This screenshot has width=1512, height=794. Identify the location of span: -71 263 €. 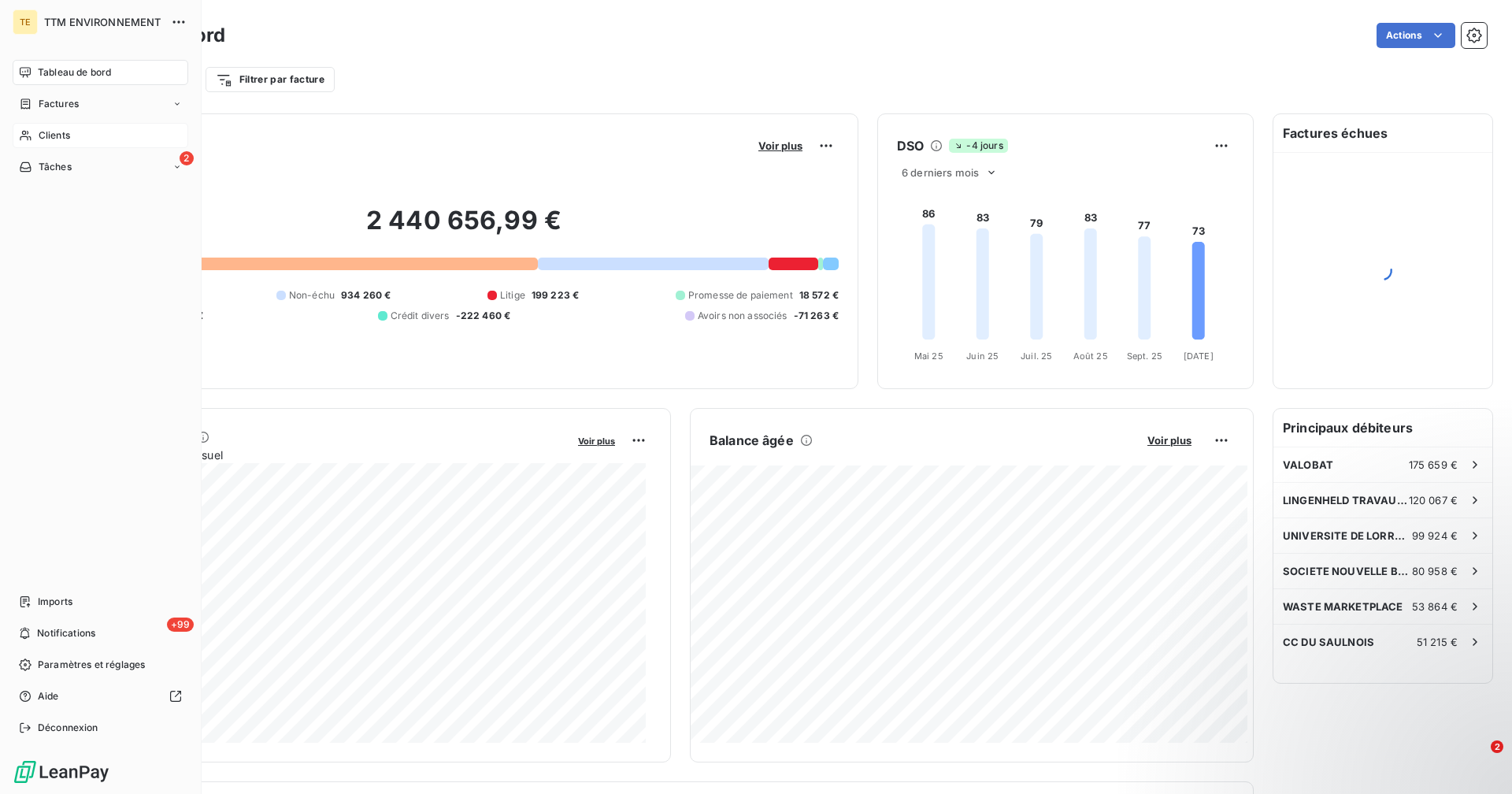
(816, 316).